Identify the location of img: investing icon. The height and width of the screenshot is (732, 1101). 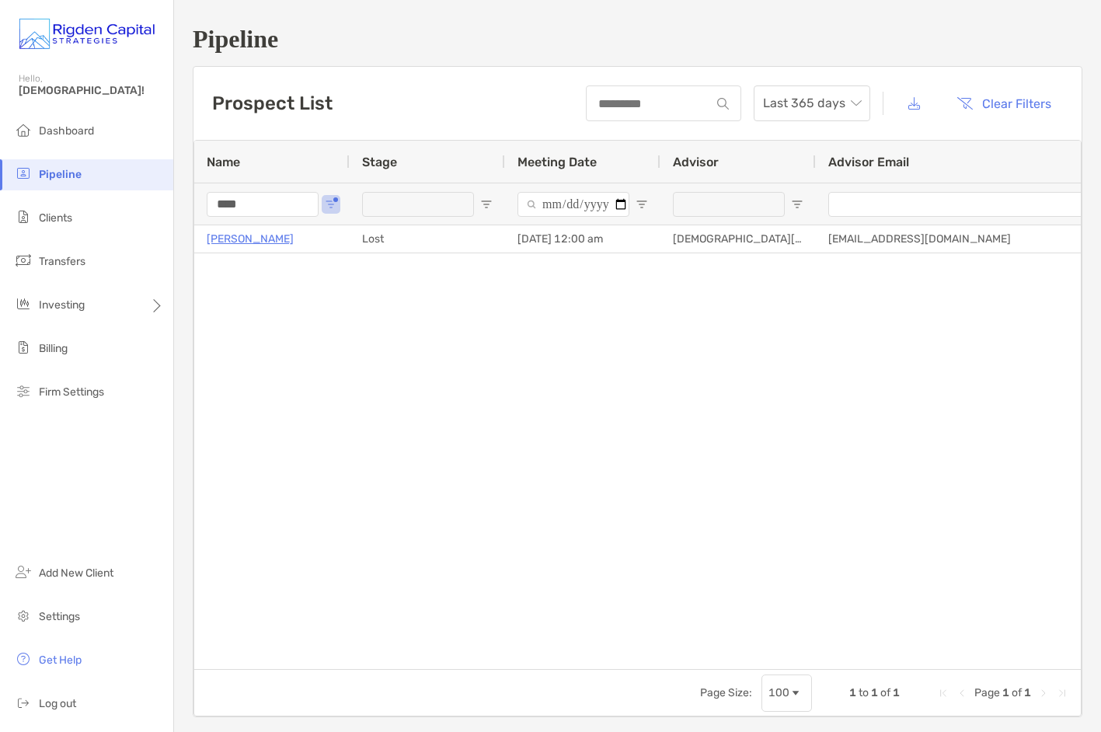
(23, 304).